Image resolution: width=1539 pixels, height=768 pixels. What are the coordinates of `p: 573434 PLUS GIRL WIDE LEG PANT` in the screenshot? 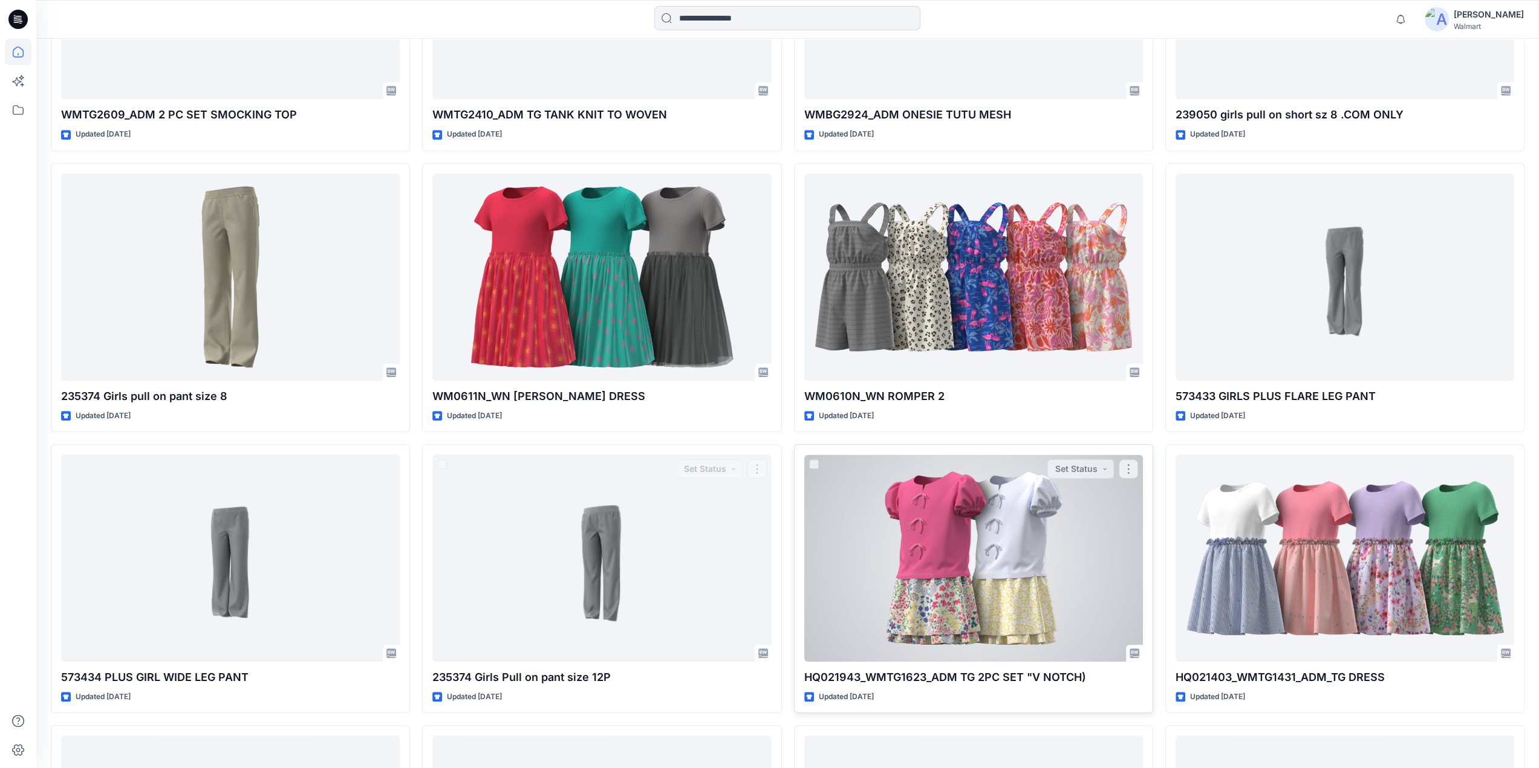 It's located at (230, 678).